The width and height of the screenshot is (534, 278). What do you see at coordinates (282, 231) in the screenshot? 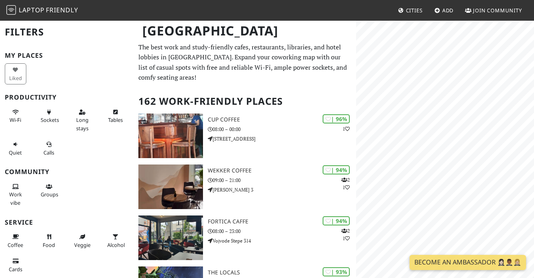
I see `p: 08:00 – 23:00` at bounding box center [282, 231].